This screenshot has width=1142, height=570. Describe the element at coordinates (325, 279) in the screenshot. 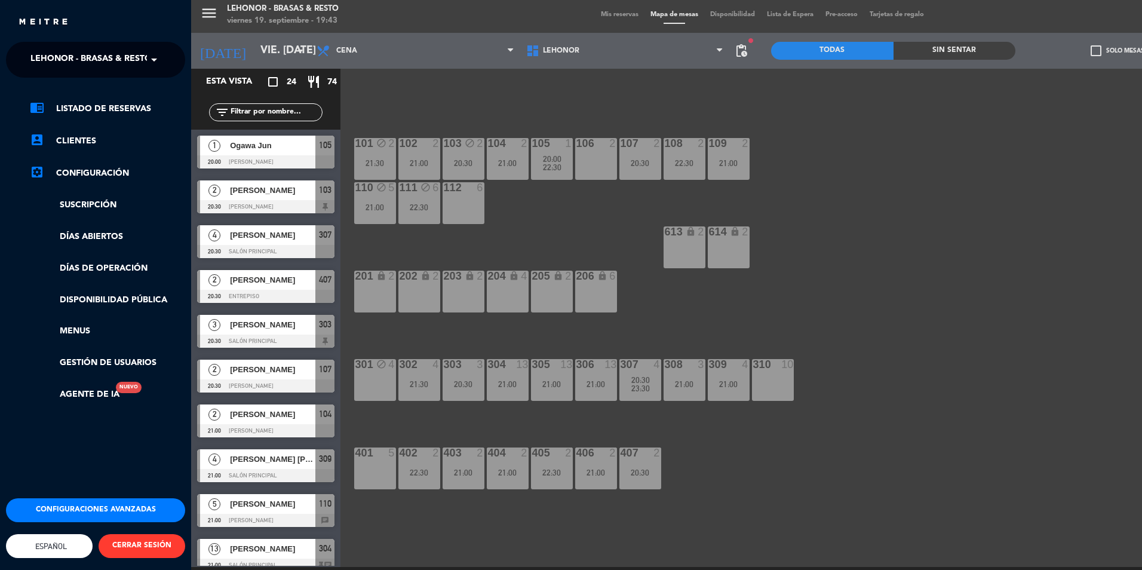

I see `span: 407` at that location.